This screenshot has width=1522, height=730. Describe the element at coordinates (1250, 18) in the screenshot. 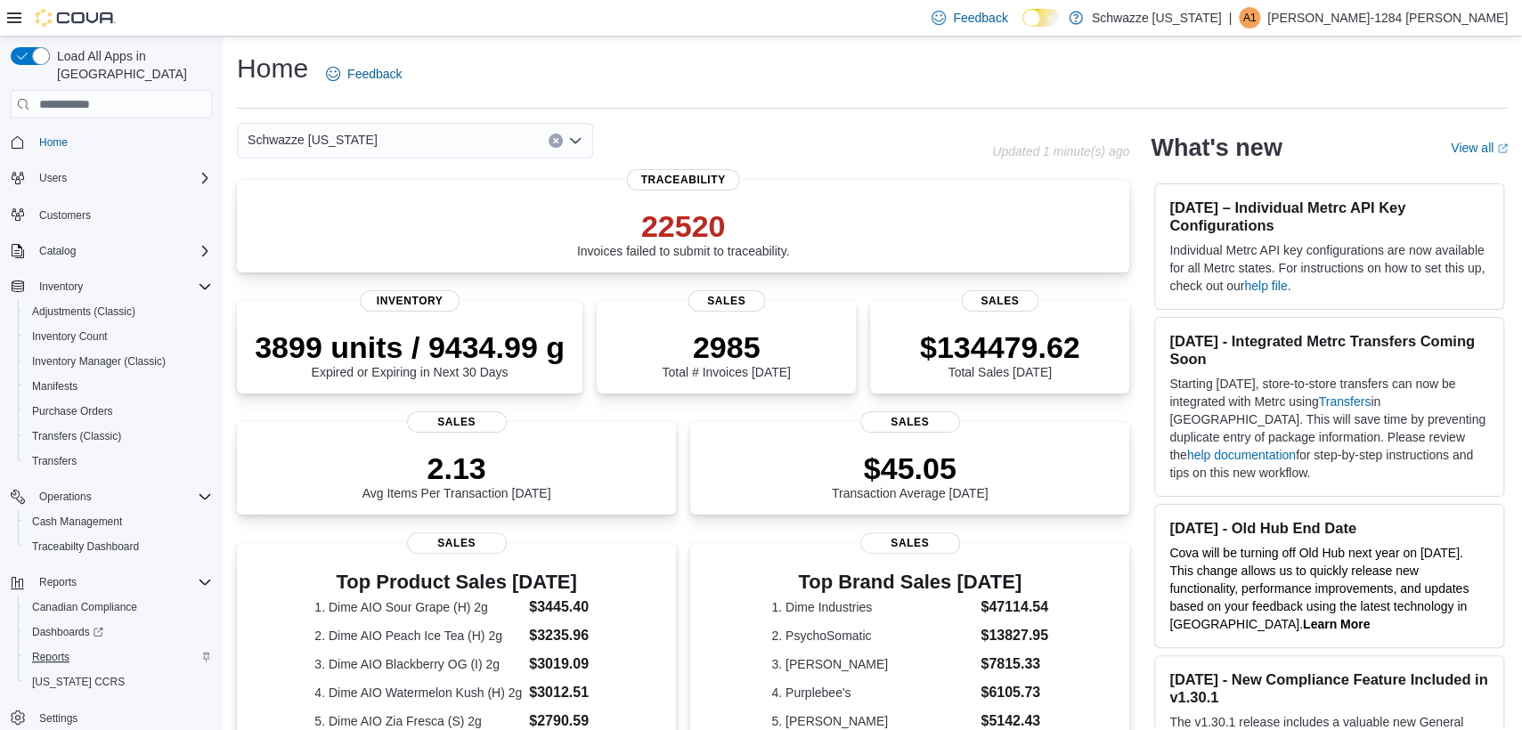

I see `div: Andrew-1284 Grimm` at that location.